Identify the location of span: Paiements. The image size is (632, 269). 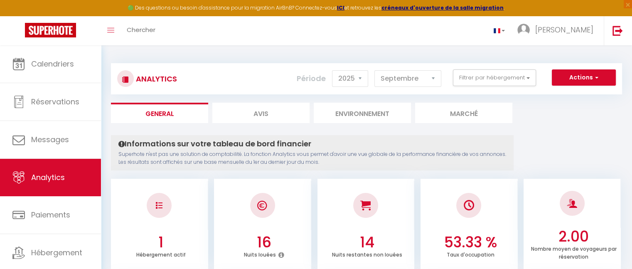
(51, 214).